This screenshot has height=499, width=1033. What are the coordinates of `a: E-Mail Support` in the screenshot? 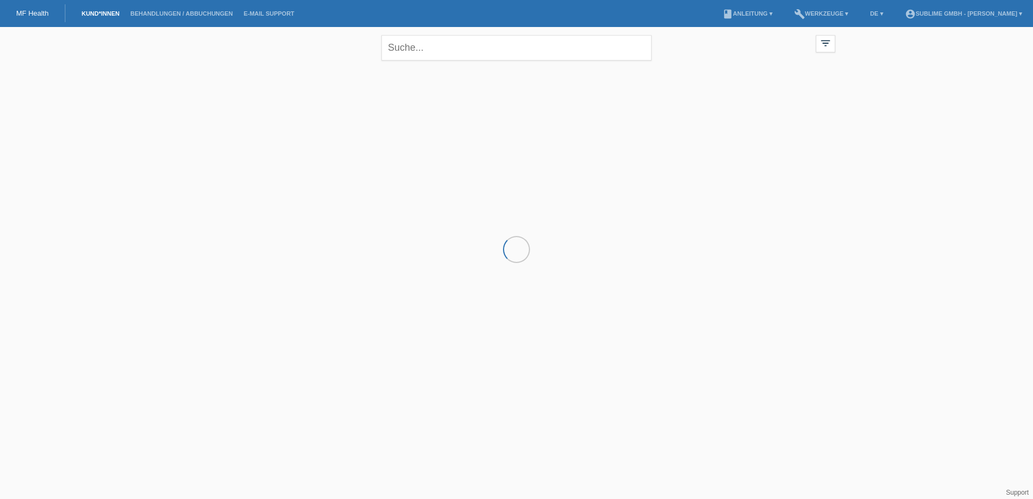 It's located at (269, 14).